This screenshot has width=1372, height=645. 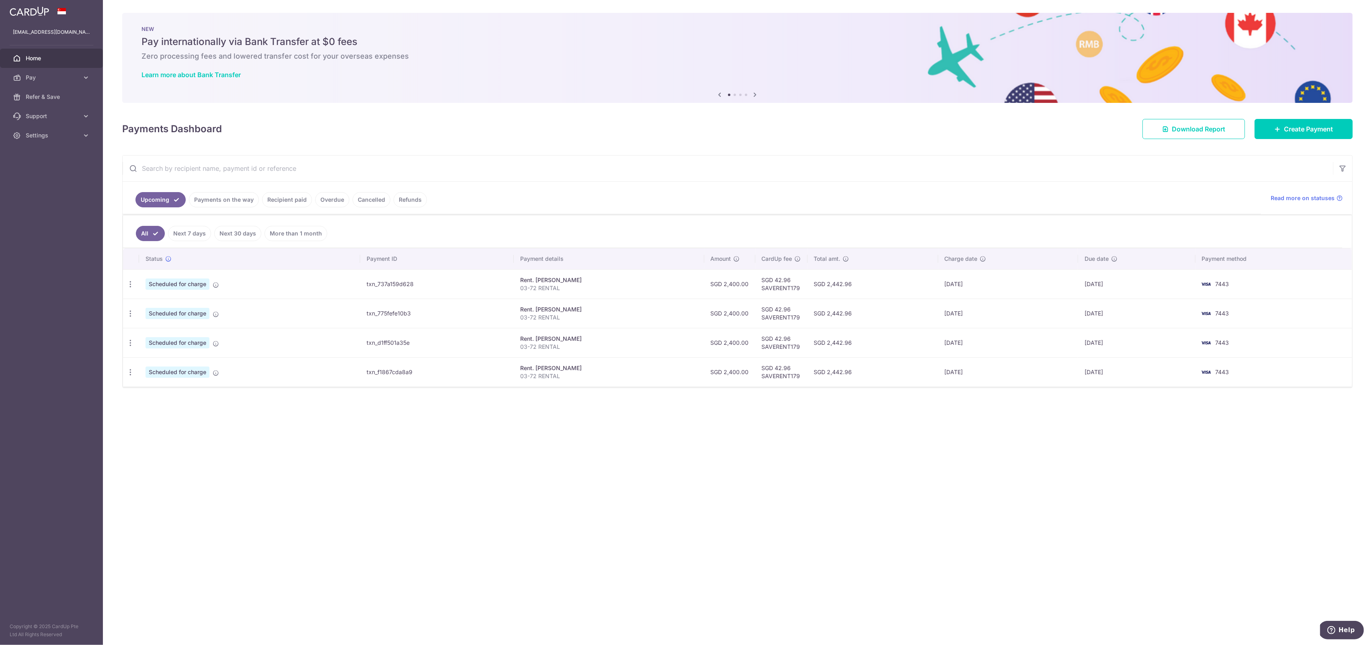 What do you see at coordinates (189, 234) in the screenshot?
I see `a: Next 7 days` at bounding box center [189, 234].